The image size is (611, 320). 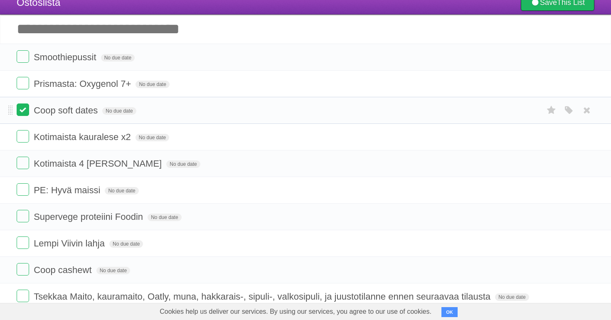 I want to click on span: Coop cashewt, so click(x=64, y=270).